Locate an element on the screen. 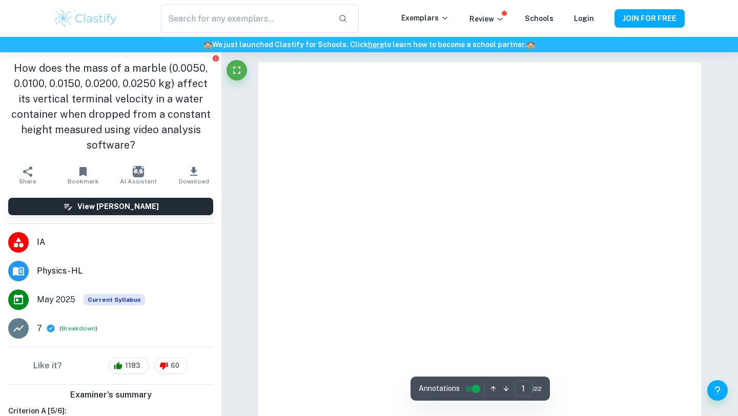 This screenshot has width=738, height=416. button: Fullscreen is located at coordinates (237, 70).